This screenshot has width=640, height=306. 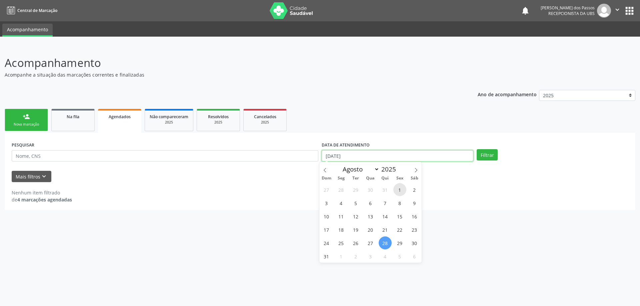 What do you see at coordinates (341, 230) in the screenshot?
I see `span: Agosto 18, 2025` at bounding box center [341, 230].